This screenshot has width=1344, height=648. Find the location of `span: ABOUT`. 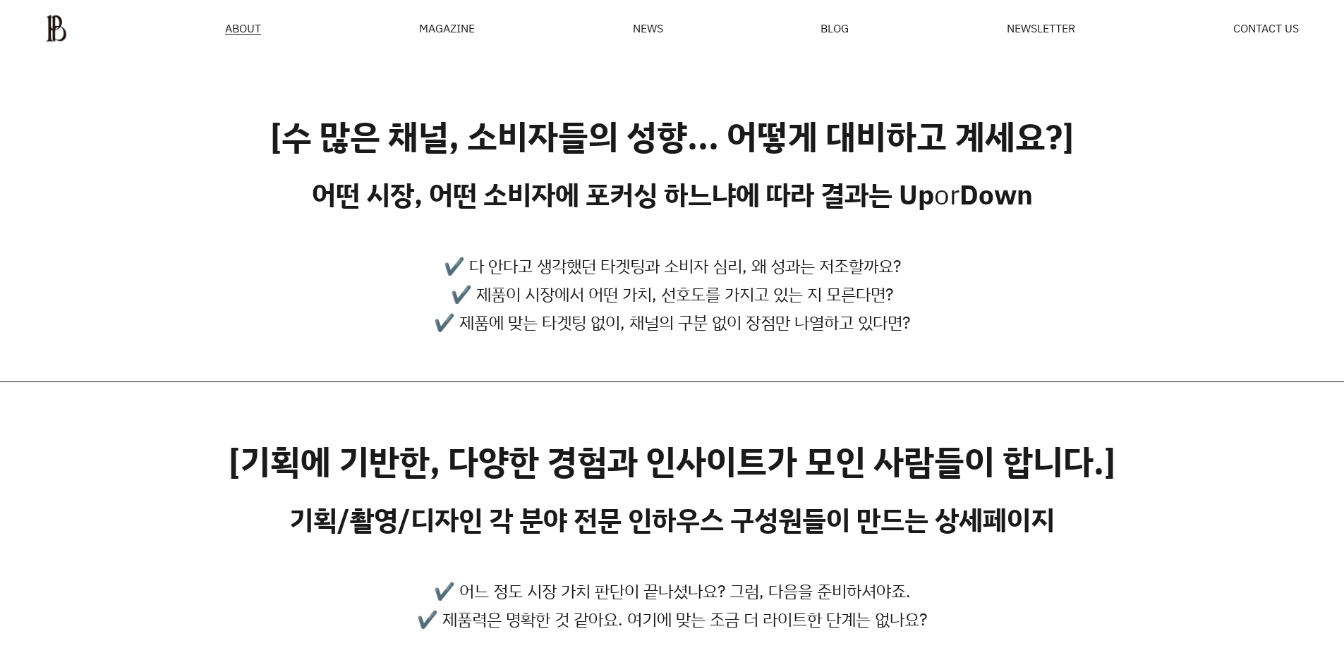

span: ABOUT is located at coordinates (243, 28).